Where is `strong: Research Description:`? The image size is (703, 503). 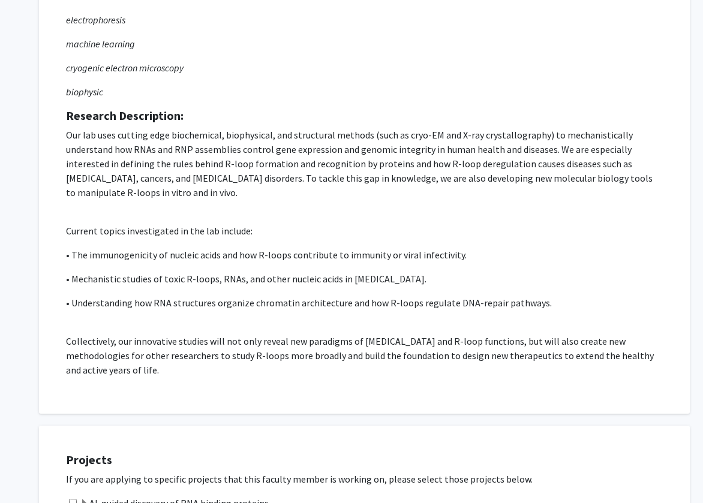
strong: Research Description: is located at coordinates (125, 115).